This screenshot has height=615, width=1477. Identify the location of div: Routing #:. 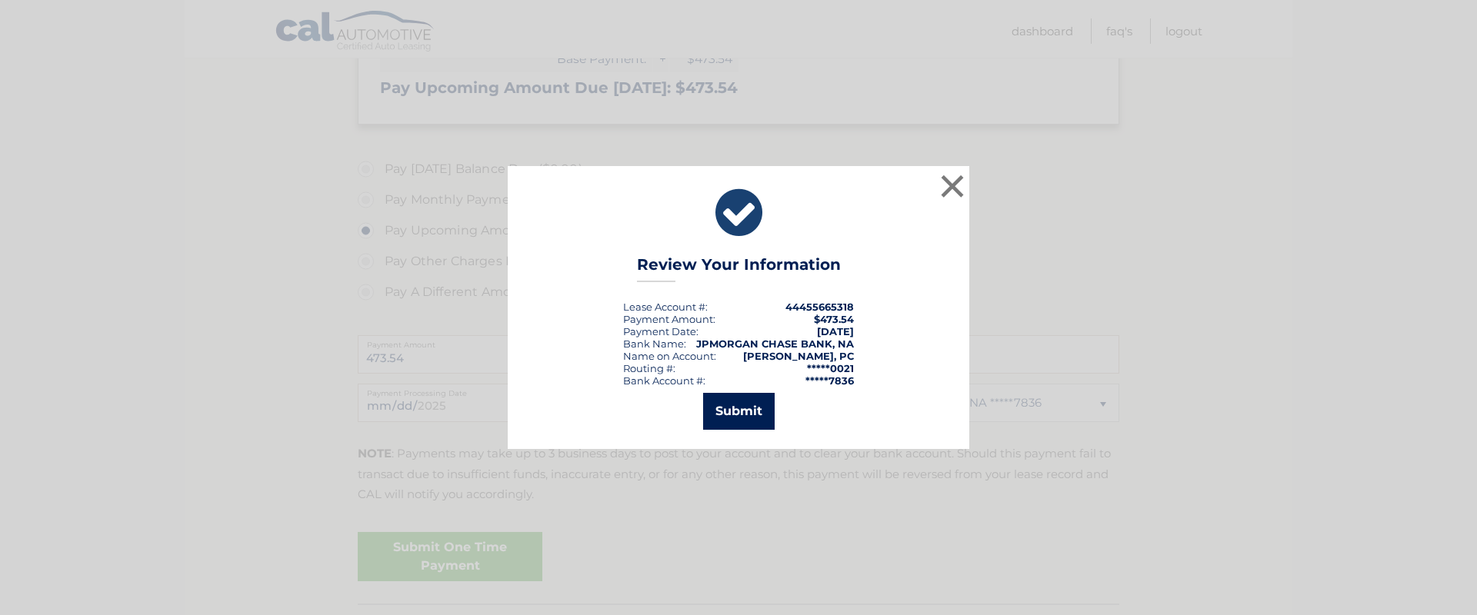
(649, 368).